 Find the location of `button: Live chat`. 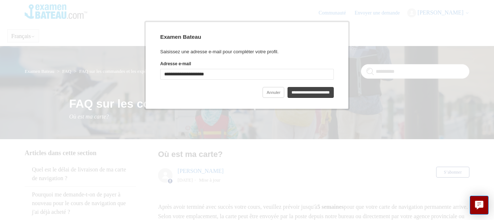

button: Live chat is located at coordinates (480, 205).